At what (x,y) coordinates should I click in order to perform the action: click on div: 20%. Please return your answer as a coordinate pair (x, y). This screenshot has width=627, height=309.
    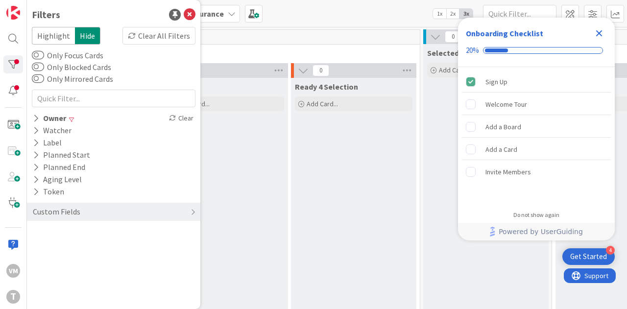
    Looking at the image, I should click on (472, 50).